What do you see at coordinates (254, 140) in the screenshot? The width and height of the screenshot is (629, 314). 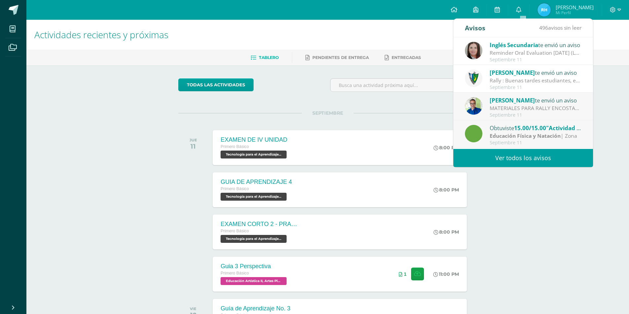 I see `div: EXAMEN DE IV UNIDAD` at bounding box center [254, 140].